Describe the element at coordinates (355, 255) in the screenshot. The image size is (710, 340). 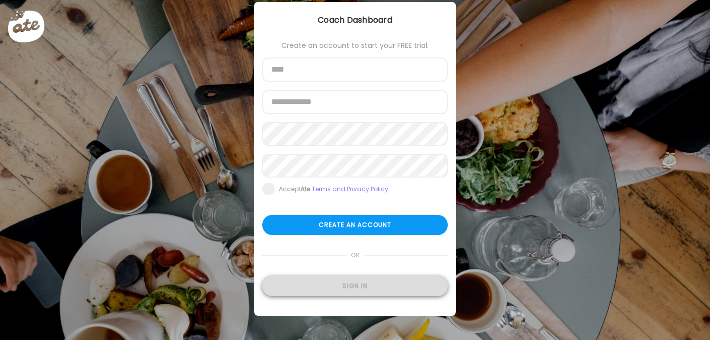
I see `span: or` at that location.